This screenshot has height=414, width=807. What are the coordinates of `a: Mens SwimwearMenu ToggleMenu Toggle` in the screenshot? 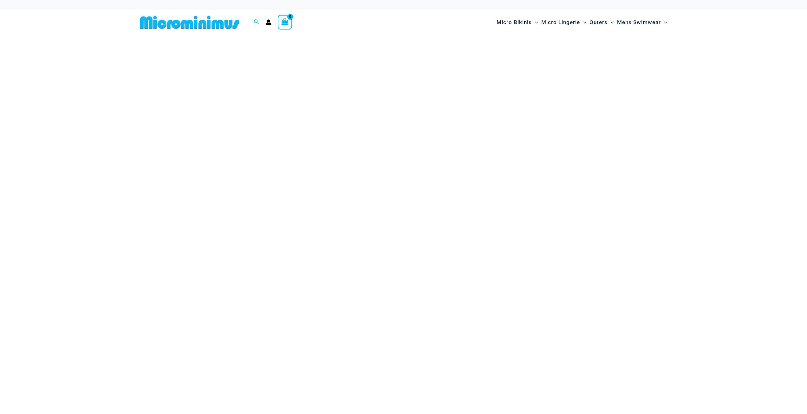 It's located at (642, 22).